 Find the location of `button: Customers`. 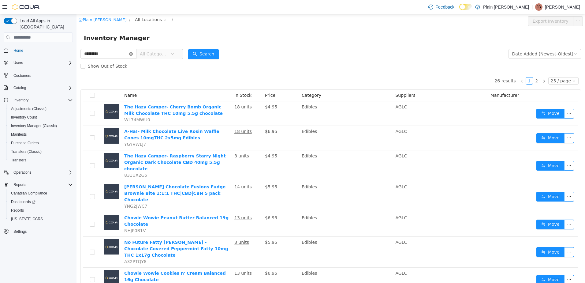

button: Customers is located at coordinates (38, 75).